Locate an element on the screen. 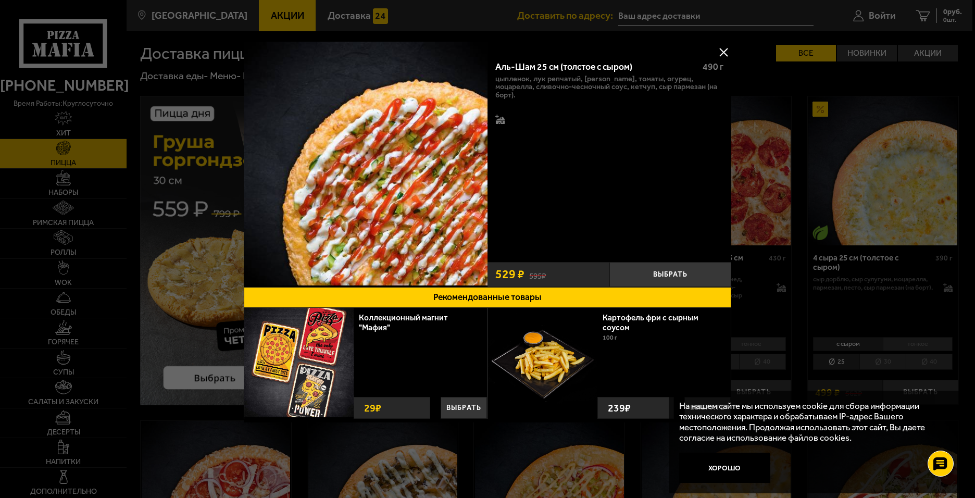  span: 529 ₽ is located at coordinates (510, 274).